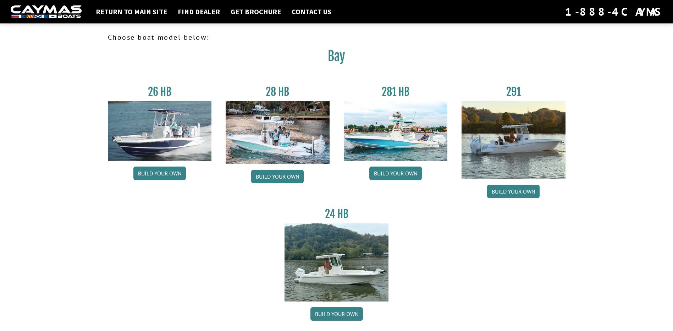 This screenshot has height=331, width=673. Describe the element at coordinates (614, 12) in the screenshot. I see `div: 1-888-4CAYMAS` at that location.